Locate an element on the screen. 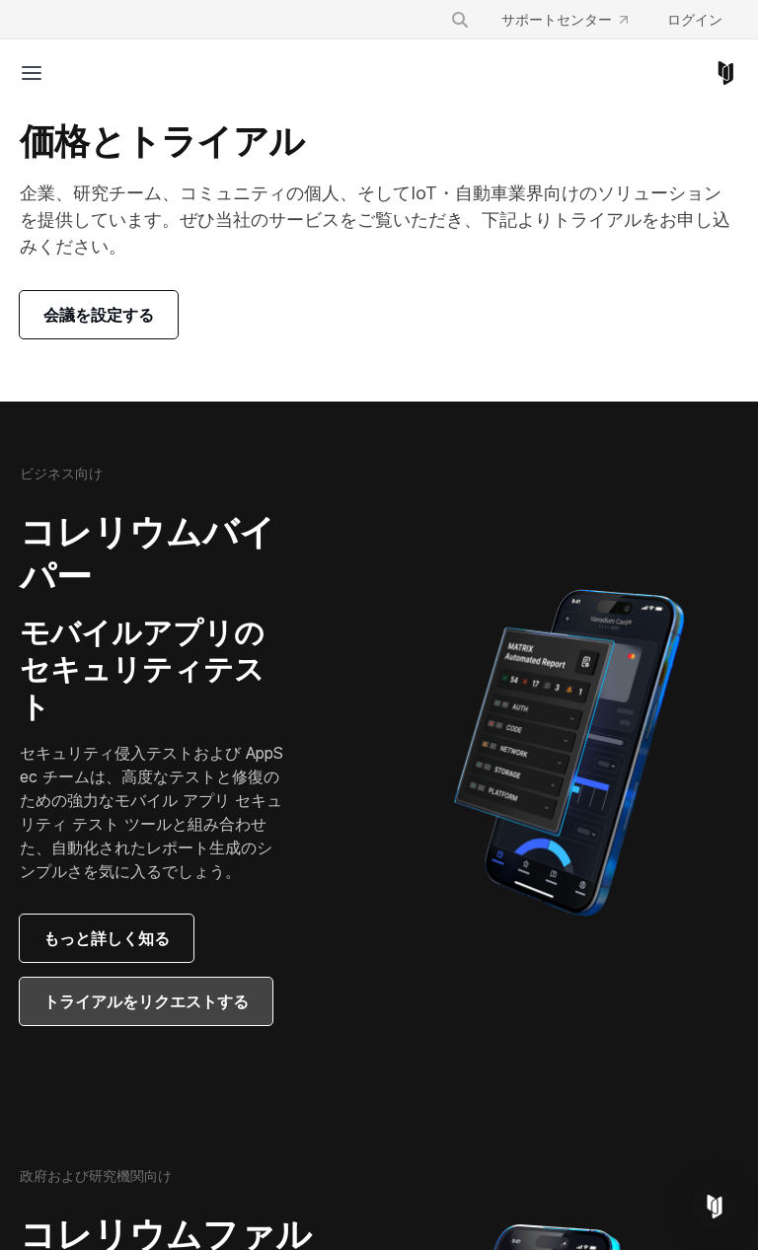 The image size is (758, 1250). font: セキュリティ侵入テストおよび AppSec チームは、高度なテストと修復のための強力なモバイル アプリ セキュリティ テスト ツールと組み合わせた、自動化されたレポート生成のシンプルさを気に入る... is located at coordinates (151, 812).